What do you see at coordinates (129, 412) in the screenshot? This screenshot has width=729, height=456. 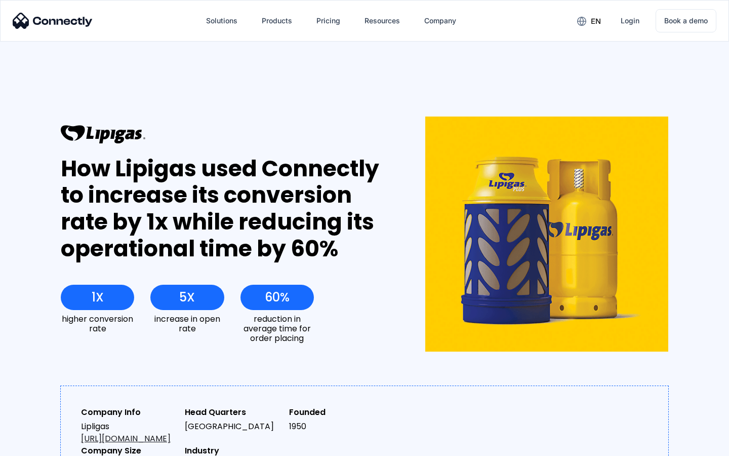 I see `div: Company Info` at bounding box center [129, 412].